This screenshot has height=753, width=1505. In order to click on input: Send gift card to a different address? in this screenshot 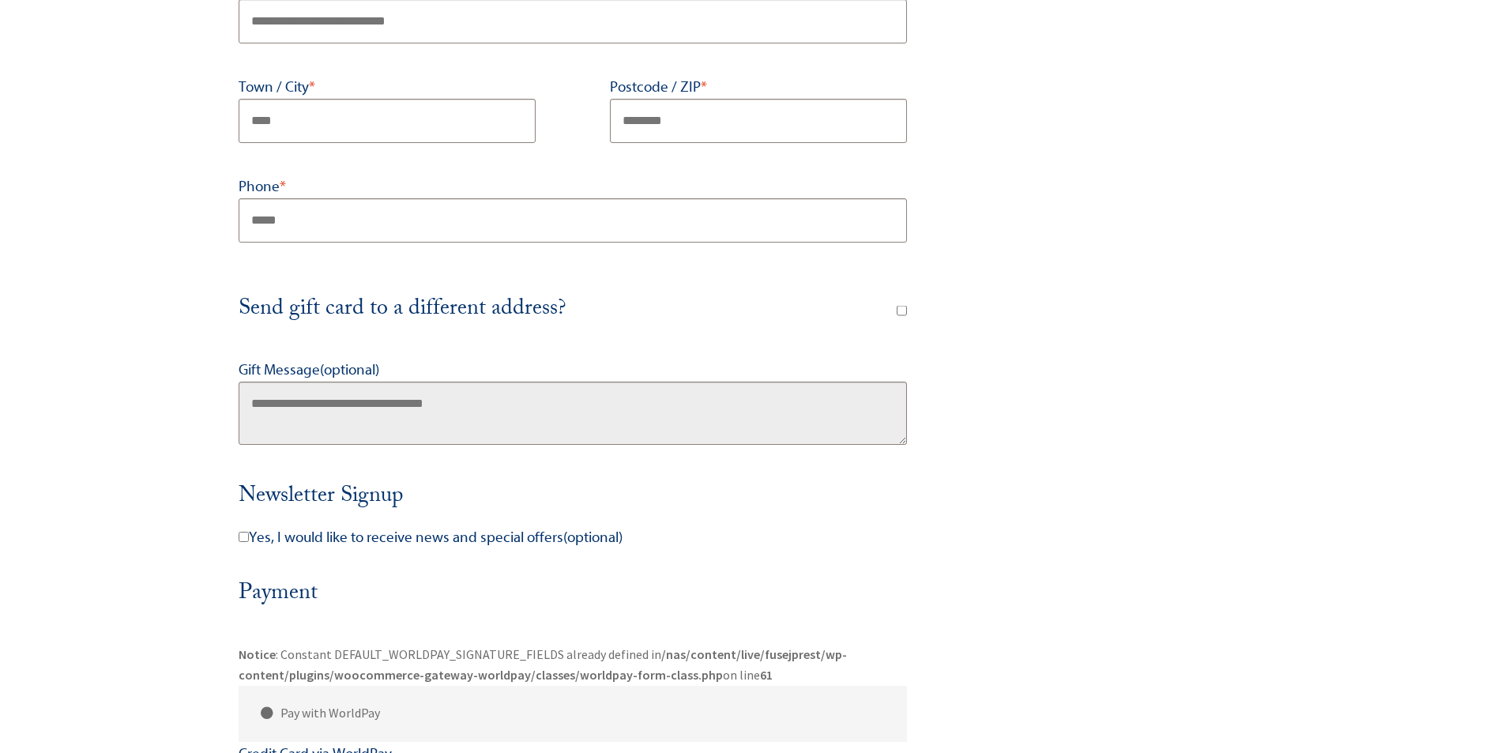, I will do `click(901, 310)`.